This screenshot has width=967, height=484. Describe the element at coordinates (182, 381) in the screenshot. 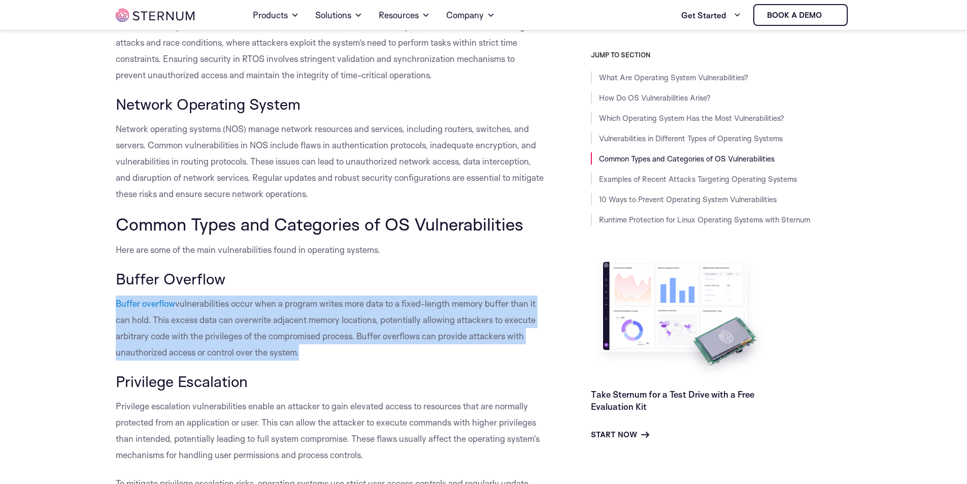

I see `span: Privilege Escalation` at that location.